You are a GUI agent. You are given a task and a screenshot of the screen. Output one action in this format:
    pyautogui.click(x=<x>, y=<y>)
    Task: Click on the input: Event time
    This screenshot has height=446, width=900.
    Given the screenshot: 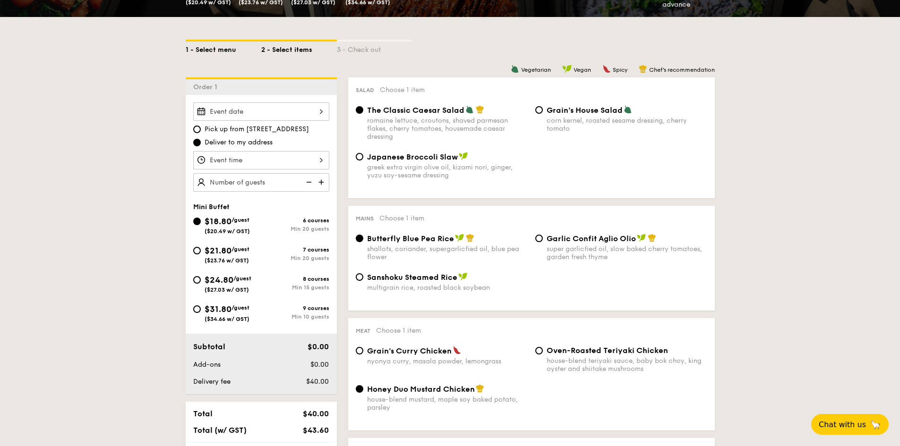 What is the action you would take?
    pyautogui.click(x=261, y=160)
    